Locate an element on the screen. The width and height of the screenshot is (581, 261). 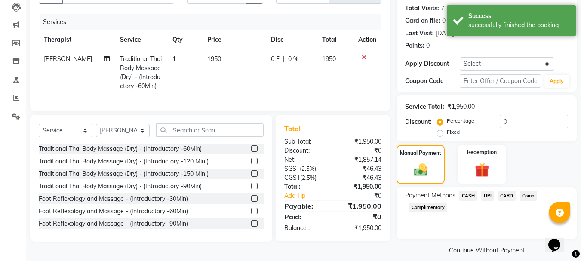
a: Continue Without Payment is located at coordinates (486, 250).